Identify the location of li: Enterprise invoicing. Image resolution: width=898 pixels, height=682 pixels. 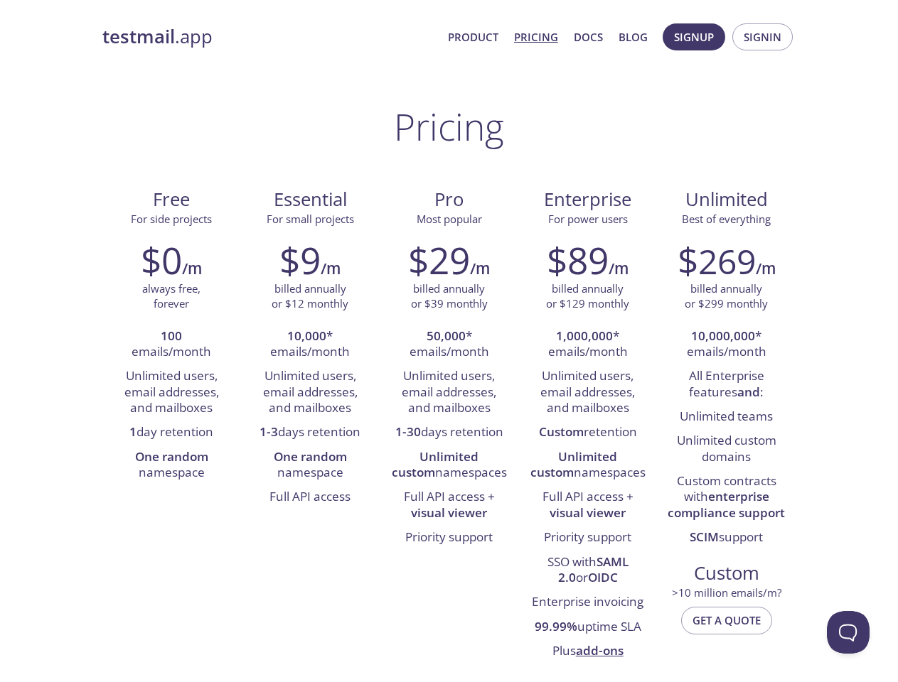
(587, 603).